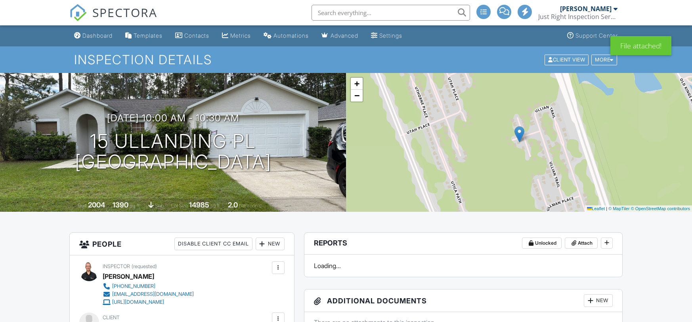 The width and height of the screenshot is (692, 322). Describe the element at coordinates (96, 204) in the screenshot. I see `div: 2004` at that location.